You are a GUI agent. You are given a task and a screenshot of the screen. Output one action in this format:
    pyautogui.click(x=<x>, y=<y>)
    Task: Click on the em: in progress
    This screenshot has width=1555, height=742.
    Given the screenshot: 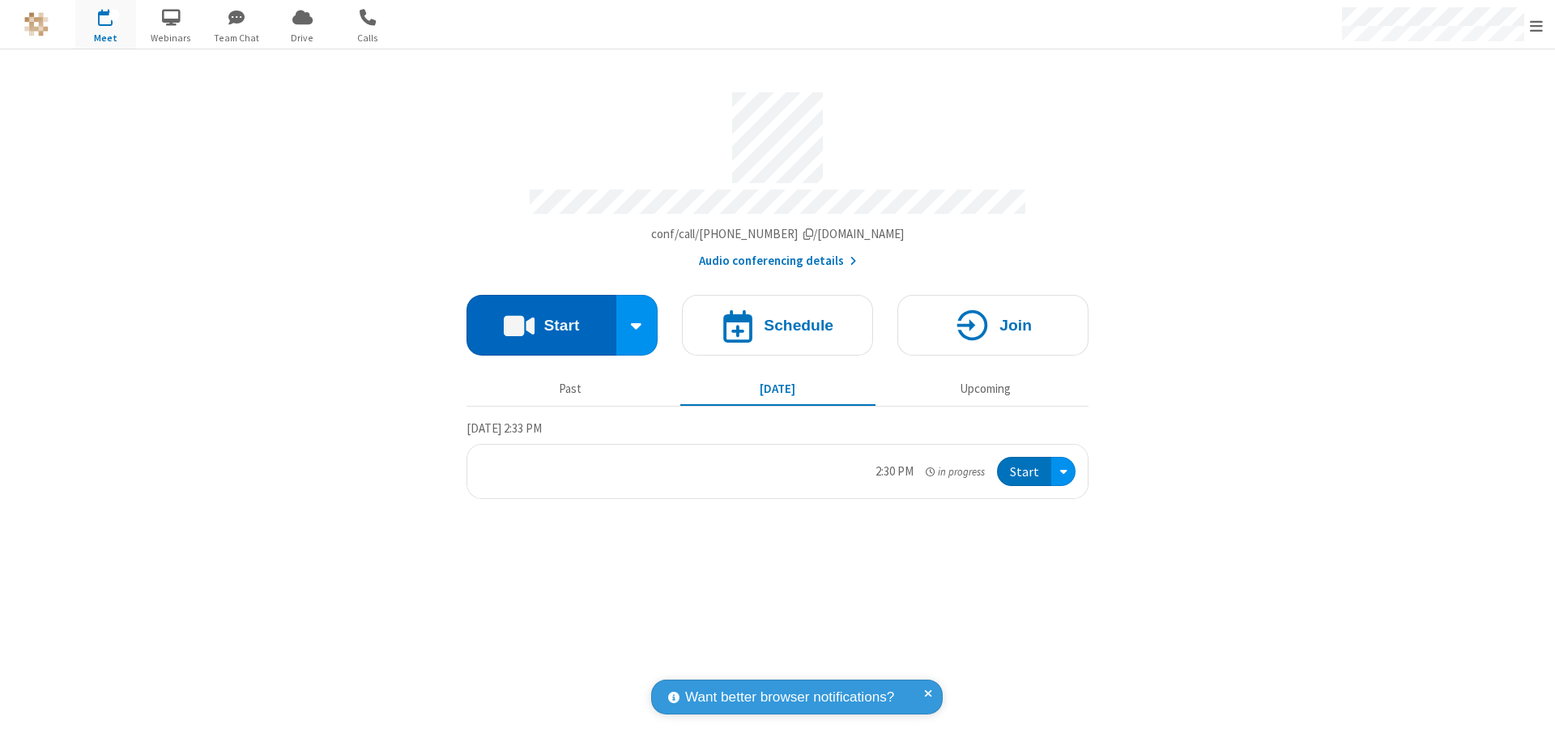 What is the action you would take?
    pyautogui.click(x=955, y=472)
    